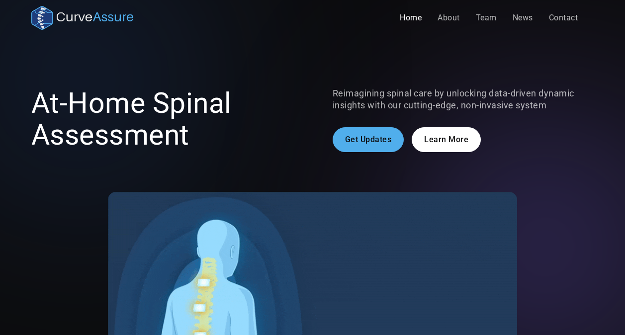  What do you see at coordinates (522, 18) in the screenshot?
I see `a: News` at bounding box center [522, 18].